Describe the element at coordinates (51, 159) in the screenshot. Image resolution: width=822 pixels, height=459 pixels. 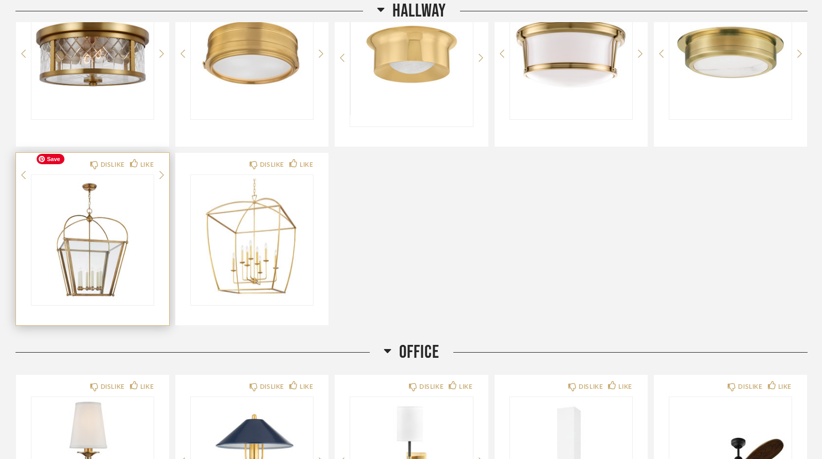
I see `span: Save` at that location.